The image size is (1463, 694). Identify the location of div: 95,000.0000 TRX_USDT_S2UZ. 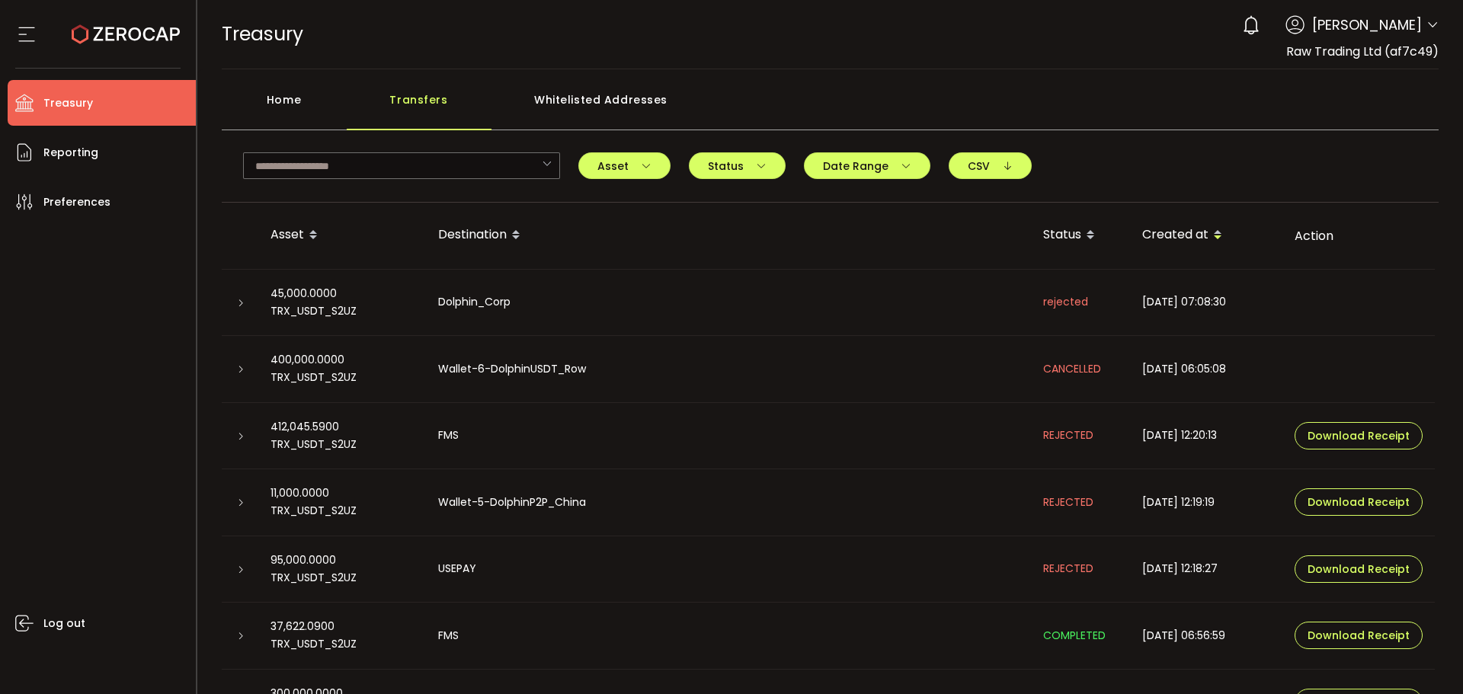
(342, 569).